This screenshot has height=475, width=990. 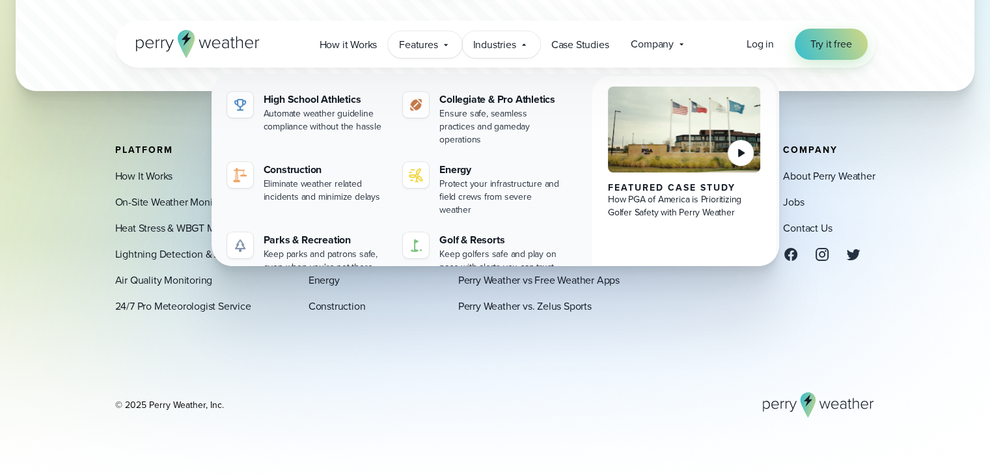 What do you see at coordinates (325, 120) in the screenshot?
I see `div: Automate weather guideline compliance without the hassle` at bounding box center [325, 120].